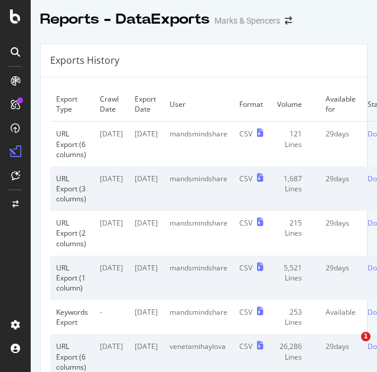 This screenshot has height=372, width=377. Describe the element at coordinates (366, 337) in the screenshot. I see `span: 1` at that location.